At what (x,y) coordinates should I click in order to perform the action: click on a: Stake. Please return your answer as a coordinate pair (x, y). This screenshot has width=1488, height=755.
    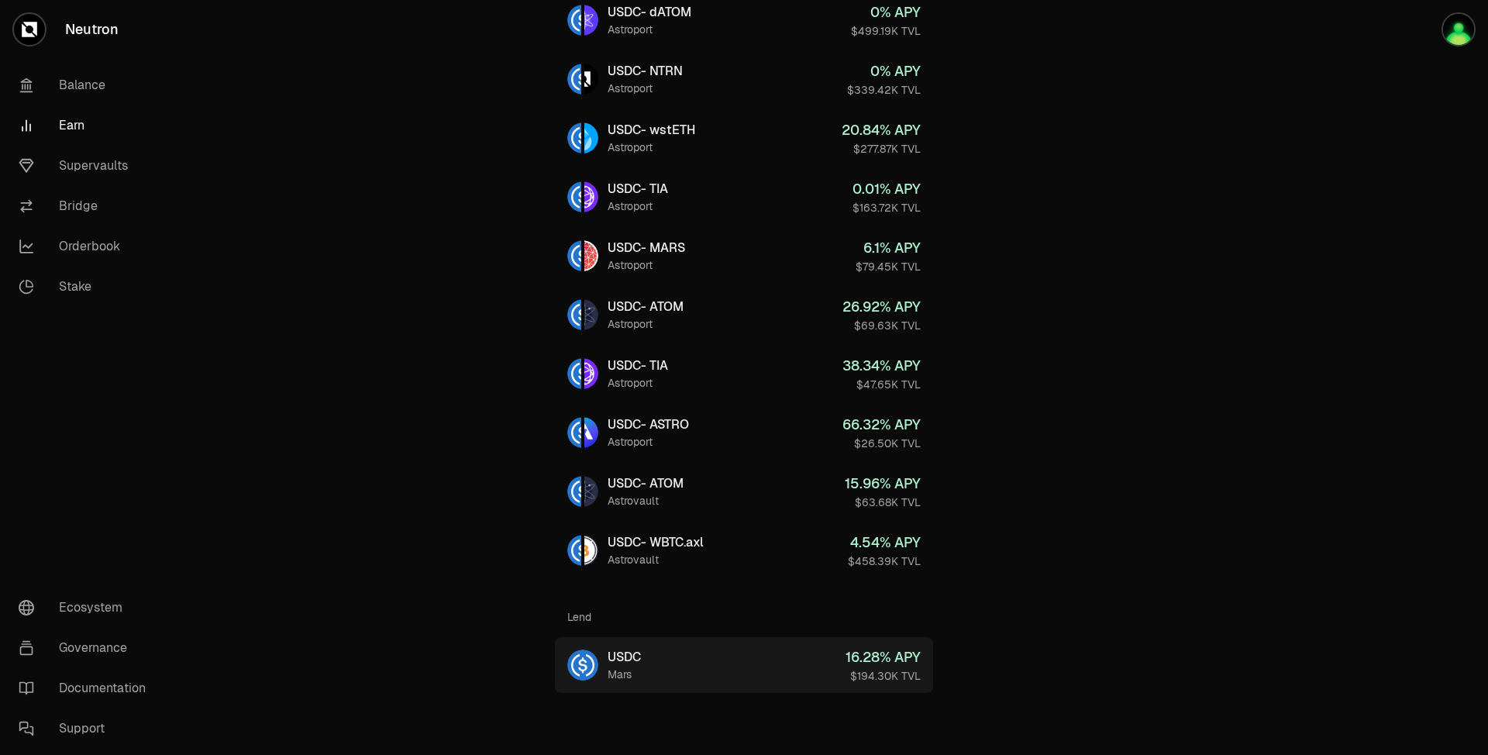
    Looking at the image, I should click on (87, 287).